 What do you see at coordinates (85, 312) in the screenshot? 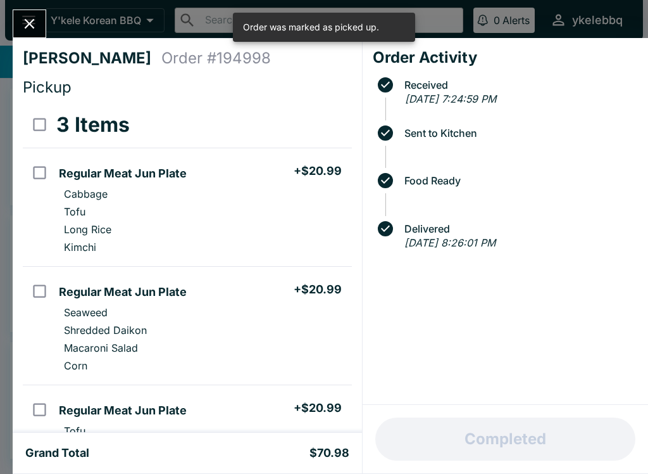
I see `p: Seaweed` at bounding box center [85, 312].